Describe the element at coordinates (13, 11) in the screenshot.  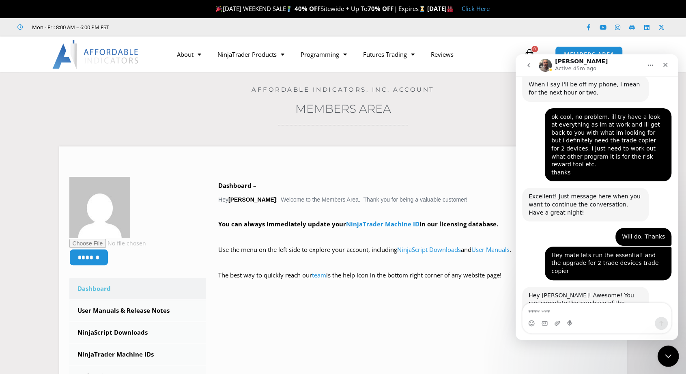
I see `button: go back` at that location.